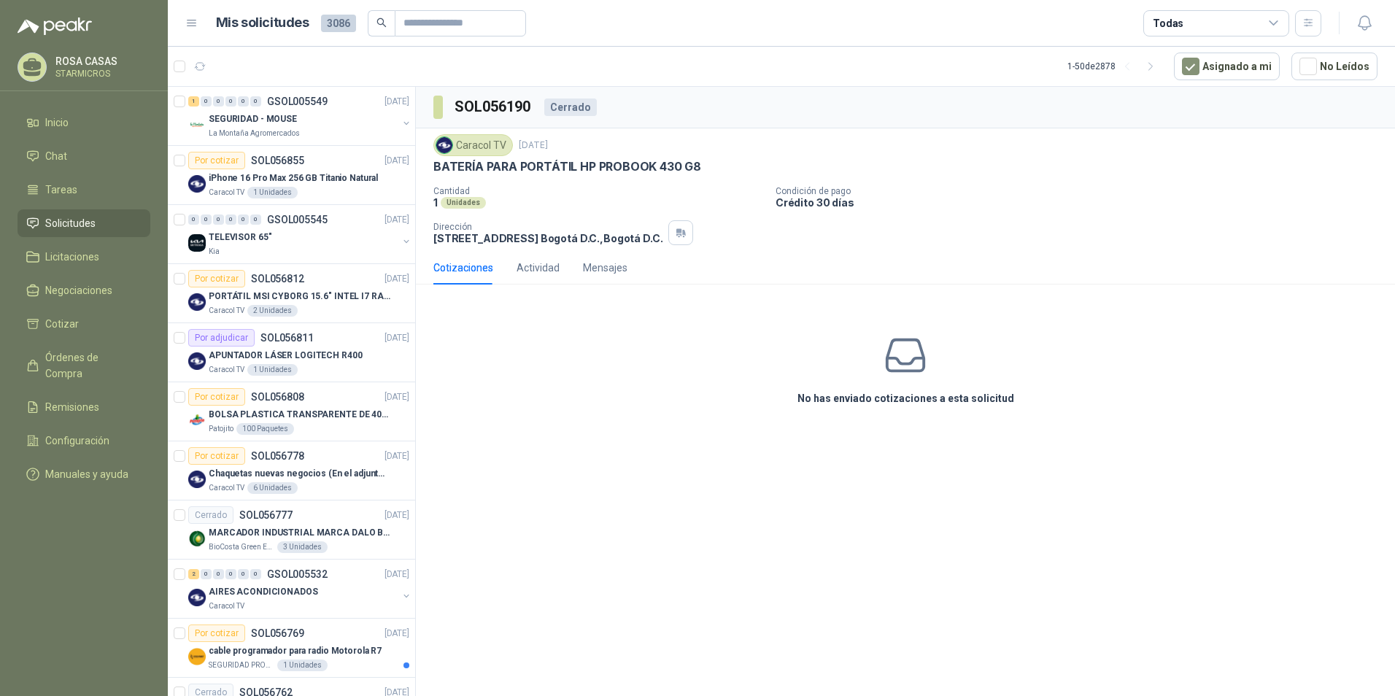 This screenshot has width=1395, height=696. What do you see at coordinates (277, 397) in the screenshot?
I see `p: SOL056808` at bounding box center [277, 397].